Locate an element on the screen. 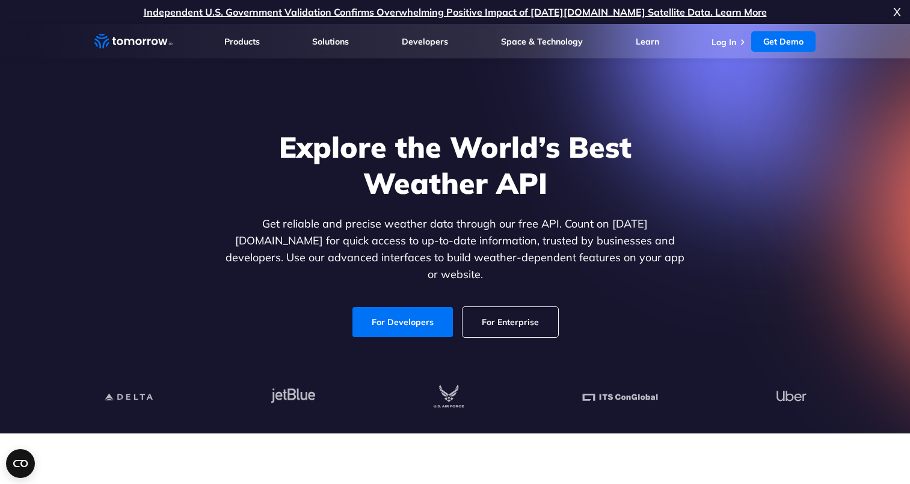  a: For Enterprise is located at coordinates (510, 322).